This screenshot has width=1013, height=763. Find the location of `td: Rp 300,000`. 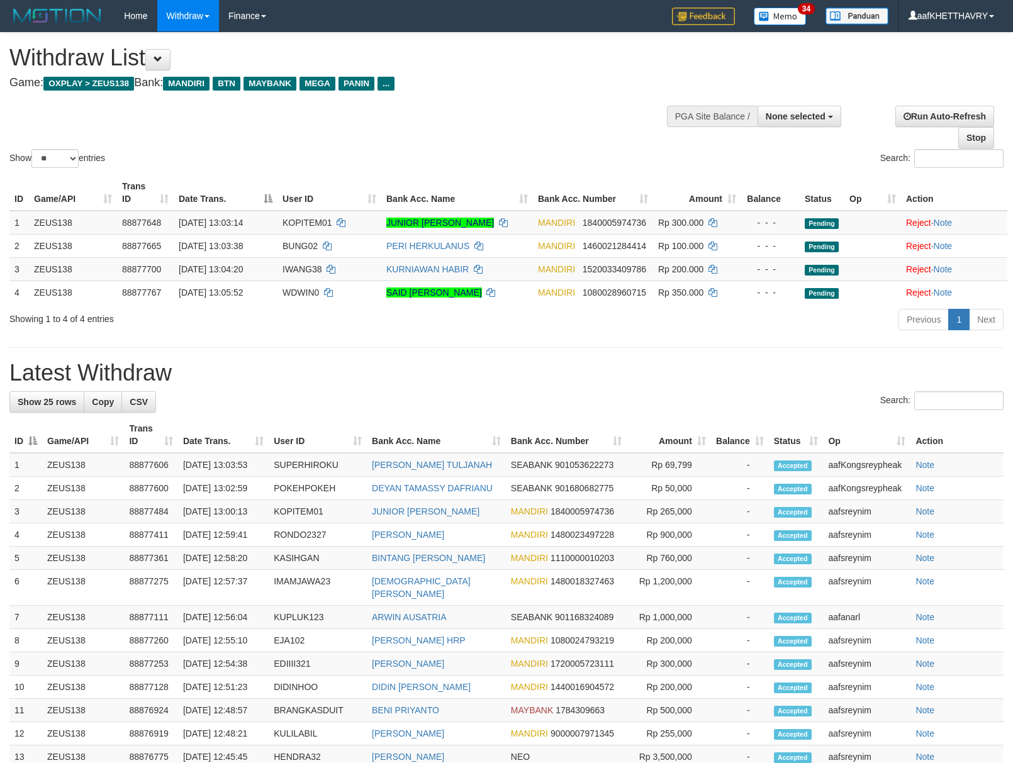

td: Rp 300,000 is located at coordinates (669, 664).